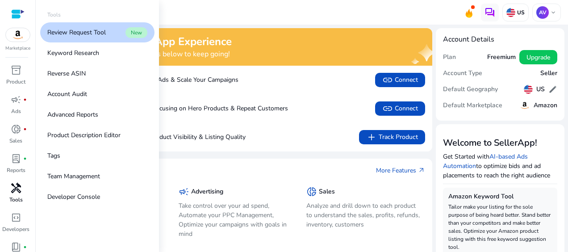  I want to click on span: handyman, so click(16, 188).